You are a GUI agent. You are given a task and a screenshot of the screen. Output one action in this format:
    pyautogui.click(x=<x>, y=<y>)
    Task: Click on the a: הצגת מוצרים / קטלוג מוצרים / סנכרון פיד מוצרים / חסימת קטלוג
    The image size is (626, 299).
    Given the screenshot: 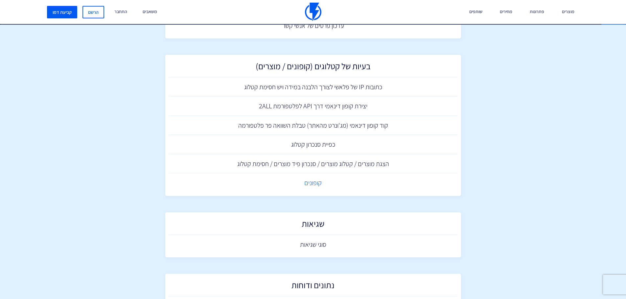 What is the action you would take?
    pyautogui.click(x=313, y=164)
    